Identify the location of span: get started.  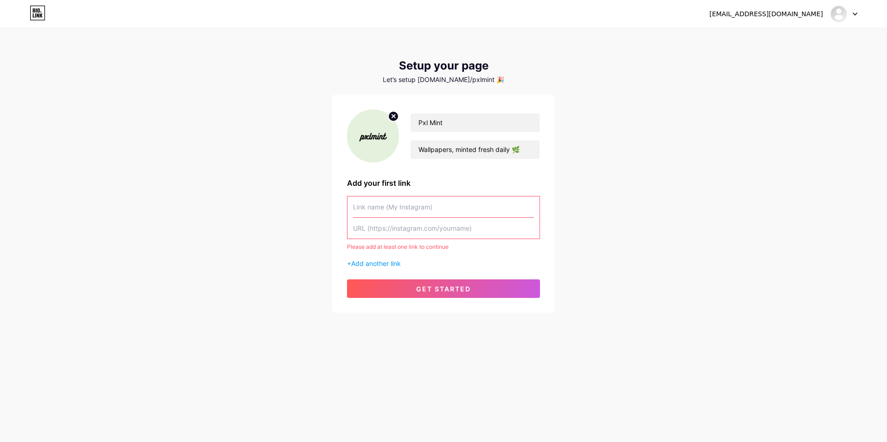
(443, 289).